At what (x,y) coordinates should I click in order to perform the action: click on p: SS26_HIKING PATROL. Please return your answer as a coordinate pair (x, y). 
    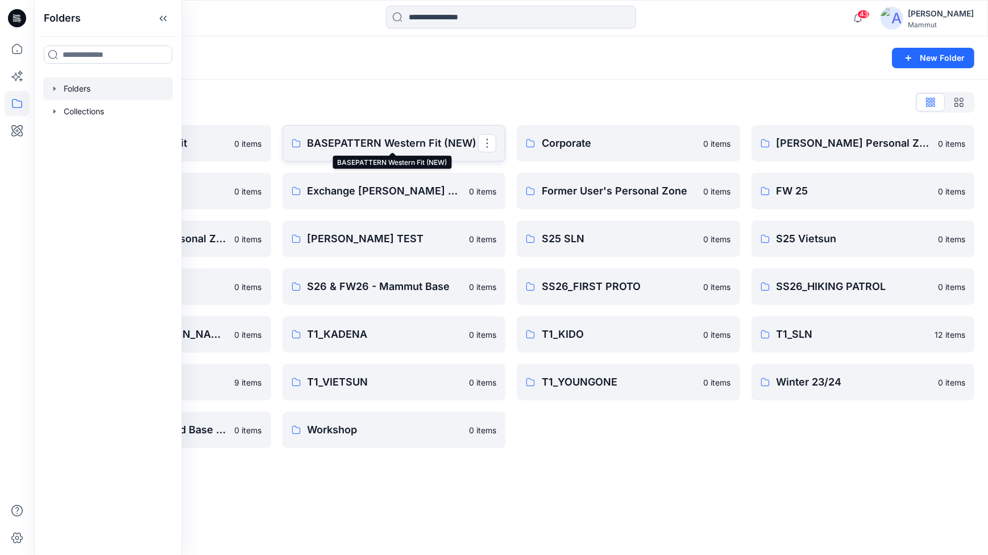
    Looking at the image, I should click on (854, 287).